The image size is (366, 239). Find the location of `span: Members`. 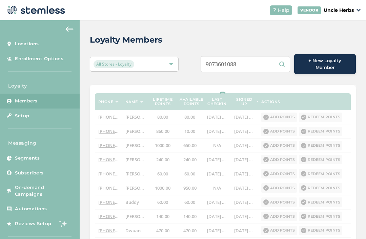

span: Members is located at coordinates (26, 101).